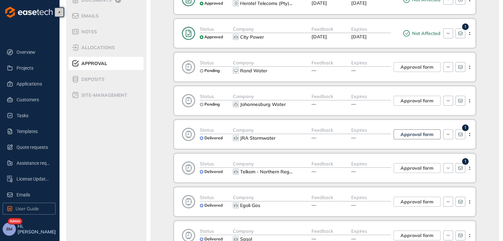  I want to click on span: Herotel Telecoms (Pty), so click(265, 3).